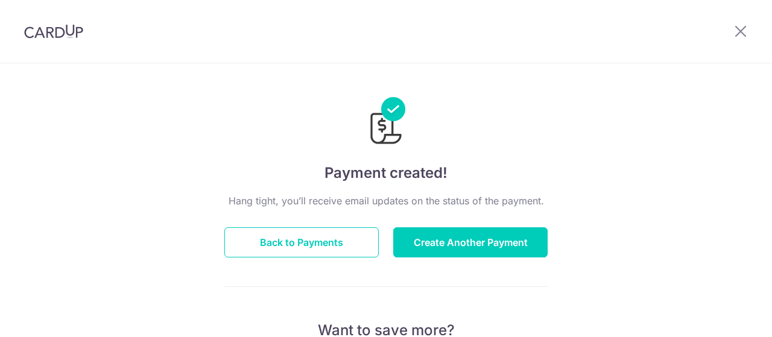 This screenshot has height=337, width=772. What do you see at coordinates (301, 242) in the screenshot?
I see `button: Back to Payments` at bounding box center [301, 242].